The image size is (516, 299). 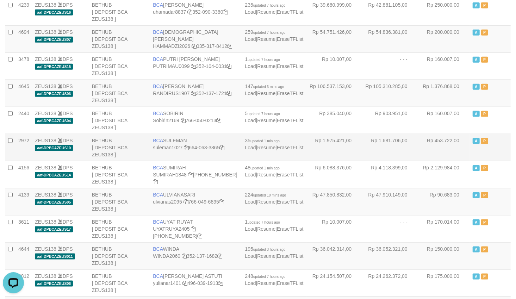 What do you see at coordinates (390, 147) in the screenshot?
I see `td: Rp 1.681.706,00` at bounding box center [390, 147].